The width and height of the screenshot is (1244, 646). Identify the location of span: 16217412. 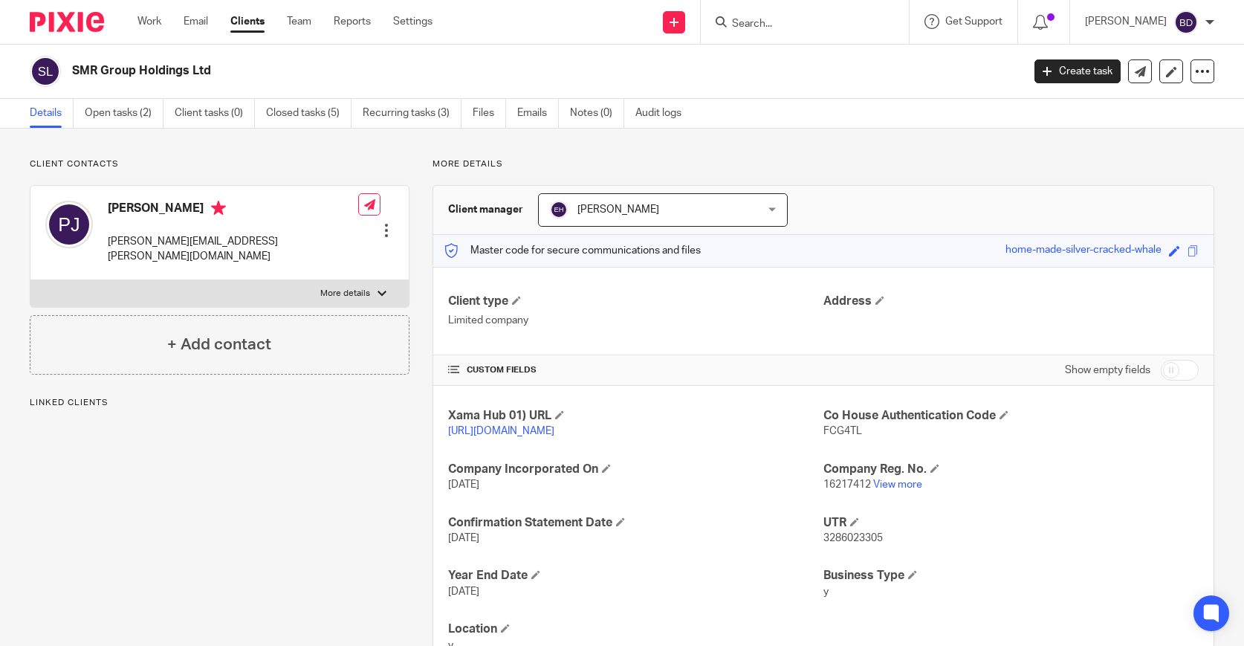
(847, 485).